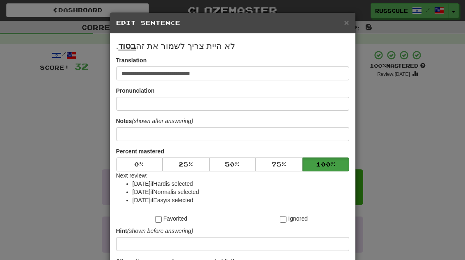  Describe the element at coordinates (233, 23) in the screenshot. I see `h5: Edit Sentence` at that location.